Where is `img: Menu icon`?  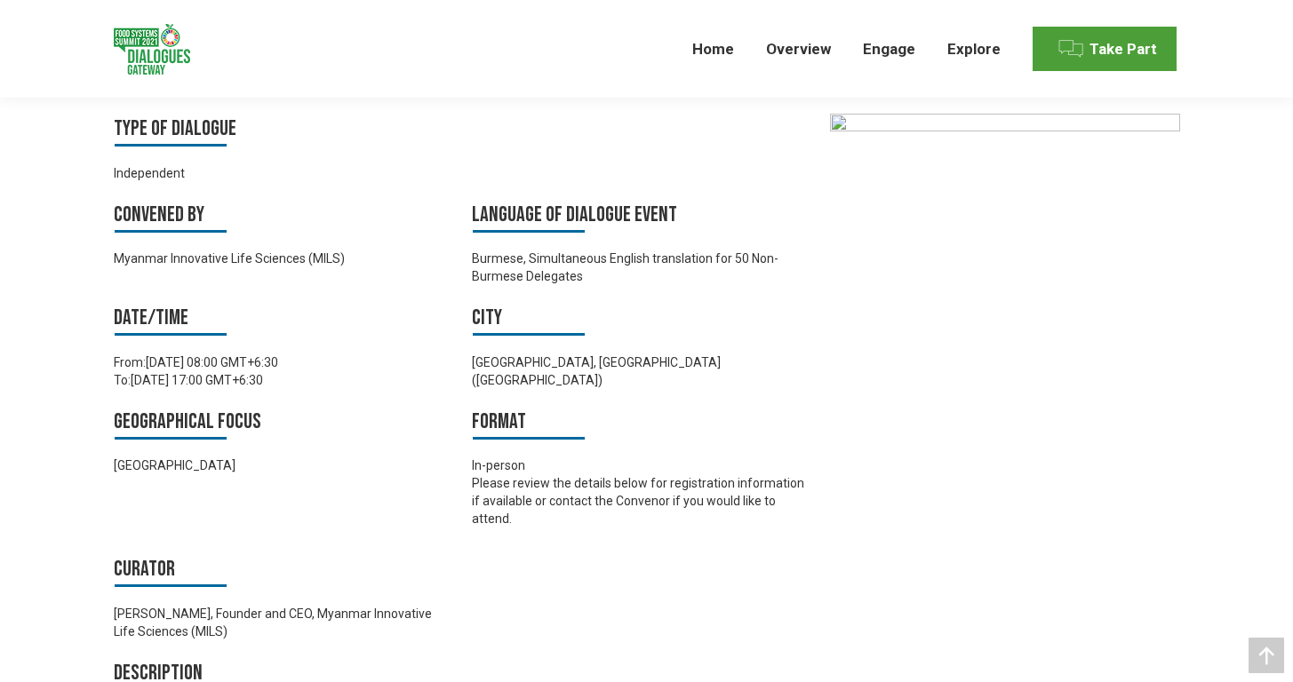
img: Menu icon is located at coordinates (1071, 49).